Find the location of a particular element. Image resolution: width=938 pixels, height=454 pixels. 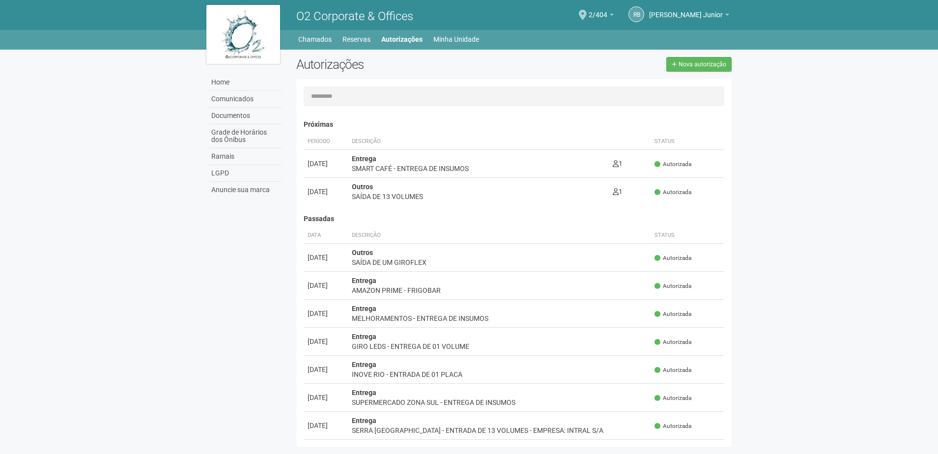

div: SAÍDA DE UM GIROFLEX is located at coordinates (499, 262).